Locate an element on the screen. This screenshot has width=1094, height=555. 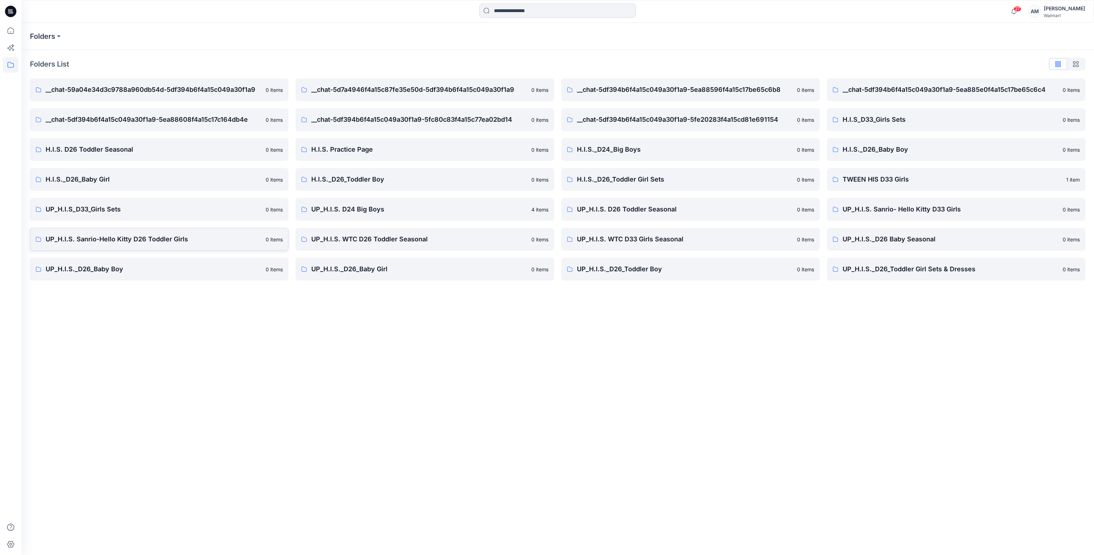
a: UP_H.I.S._D26_Baby Boy0 items is located at coordinates (159, 269).